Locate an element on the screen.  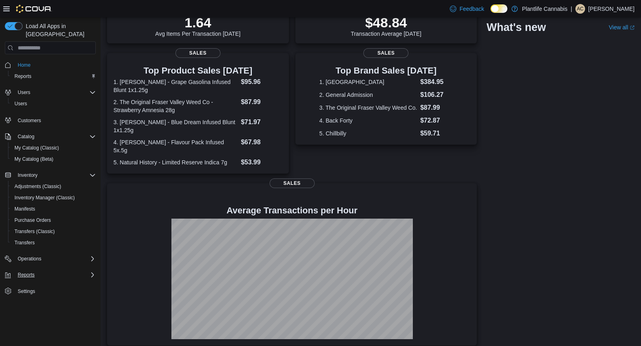
a: Users is located at coordinates (21, 104).